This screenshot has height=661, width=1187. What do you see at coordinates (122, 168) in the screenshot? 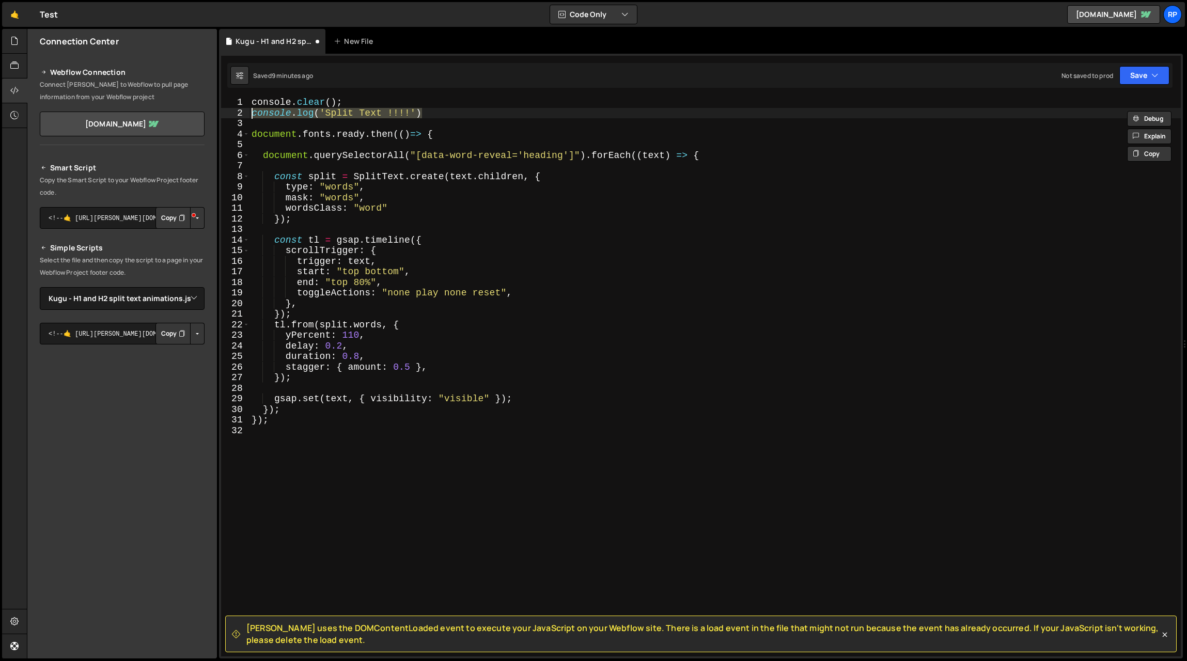
I see `h2: Smart Script` at bounding box center [122, 168].